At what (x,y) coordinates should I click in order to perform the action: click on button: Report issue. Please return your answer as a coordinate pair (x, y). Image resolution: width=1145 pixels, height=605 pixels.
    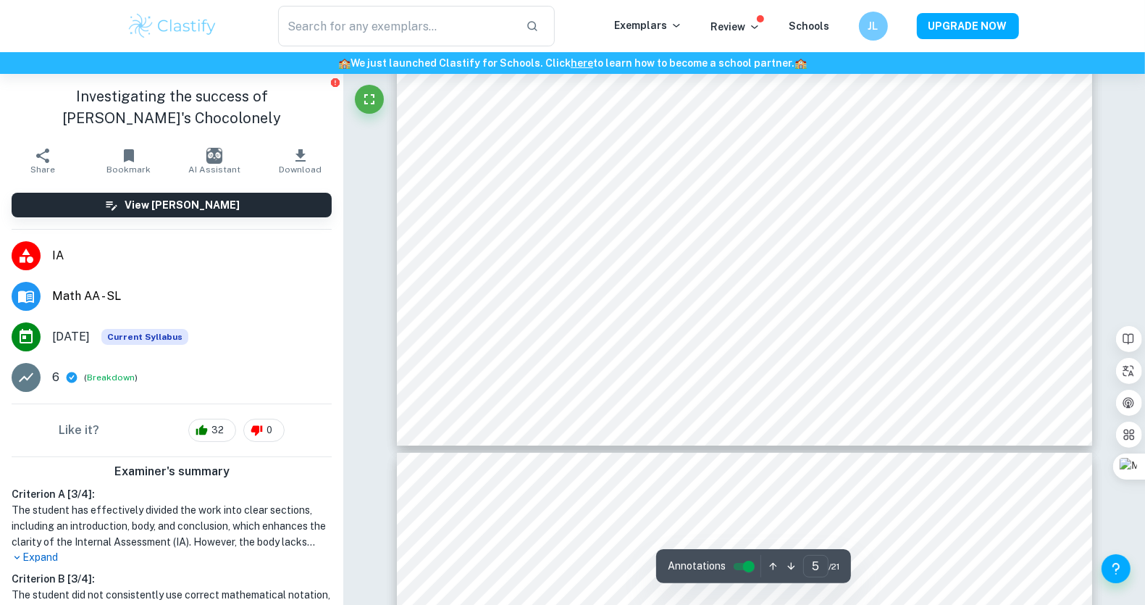
    Looking at the image, I should click on (335, 82).